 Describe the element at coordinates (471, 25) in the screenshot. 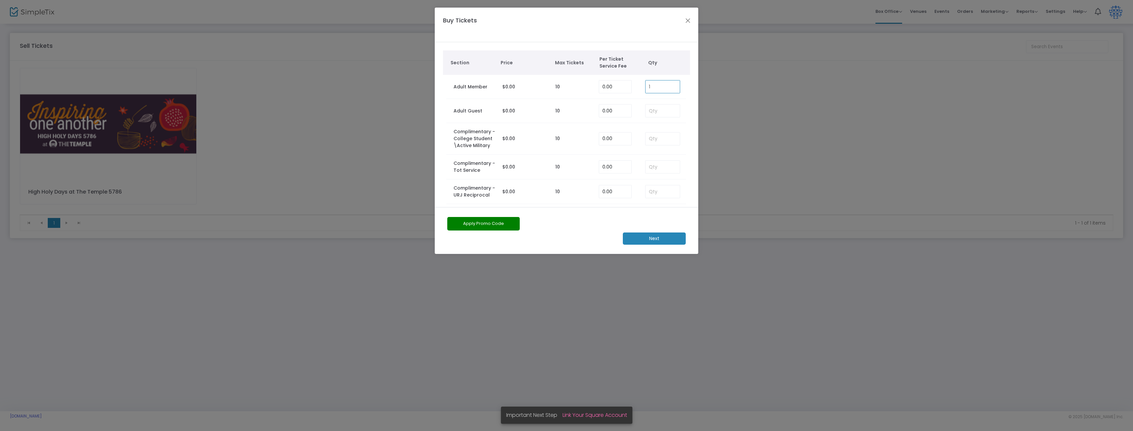

I see `h4: Buy Tickets` at that location.